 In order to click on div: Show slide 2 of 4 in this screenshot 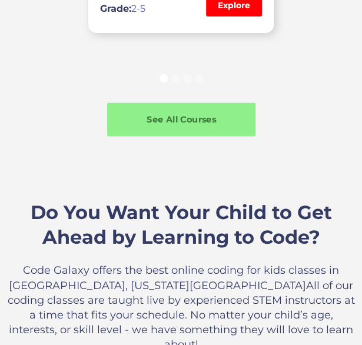, I will do `click(175, 78)`.